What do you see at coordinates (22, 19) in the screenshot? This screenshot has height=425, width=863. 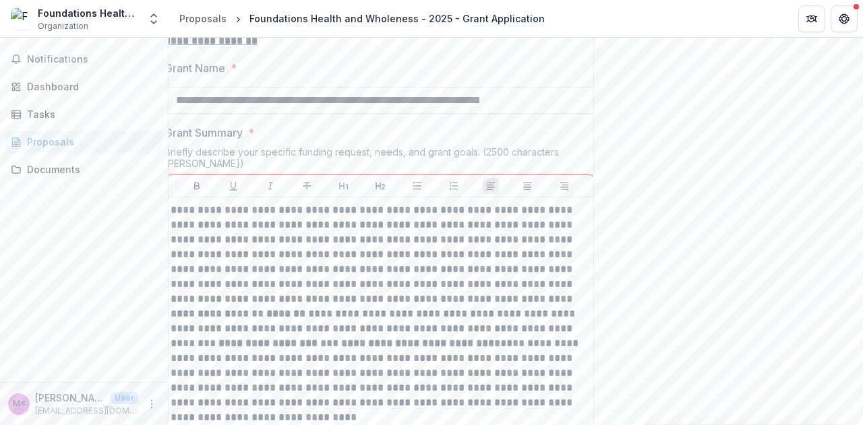 I see `img: Foundations Health and Wholeness` at bounding box center [22, 19].